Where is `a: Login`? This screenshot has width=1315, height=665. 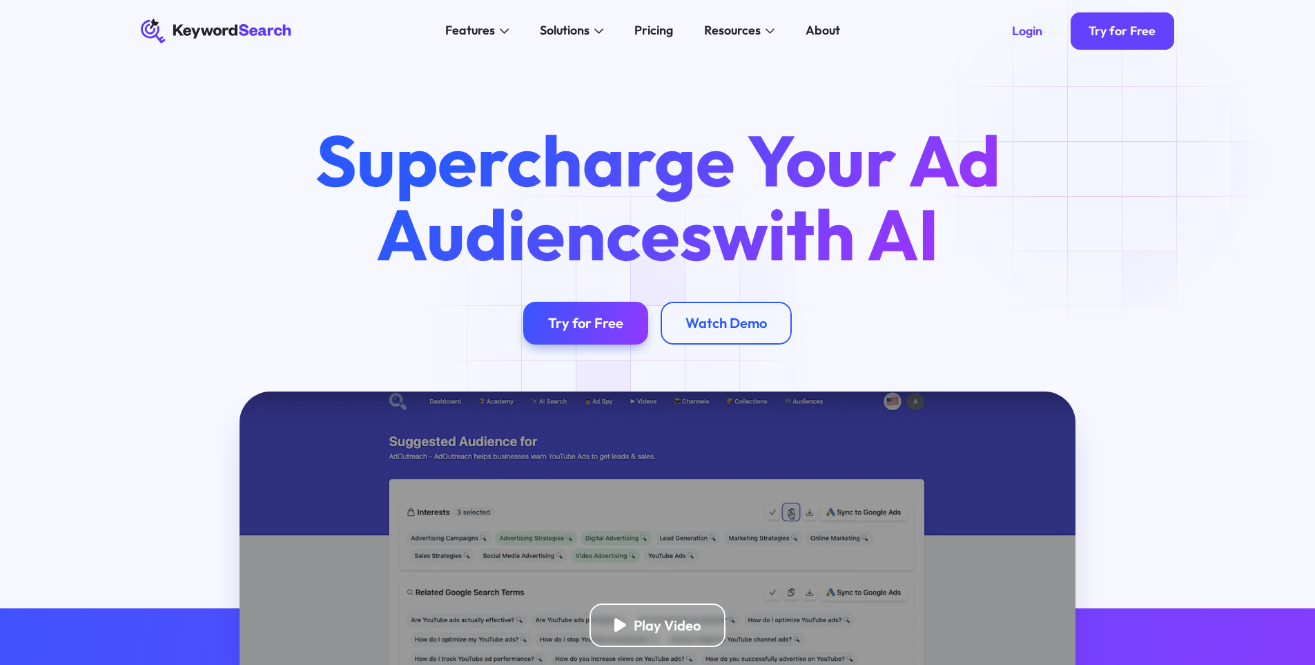
a: Login is located at coordinates (1027, 31).